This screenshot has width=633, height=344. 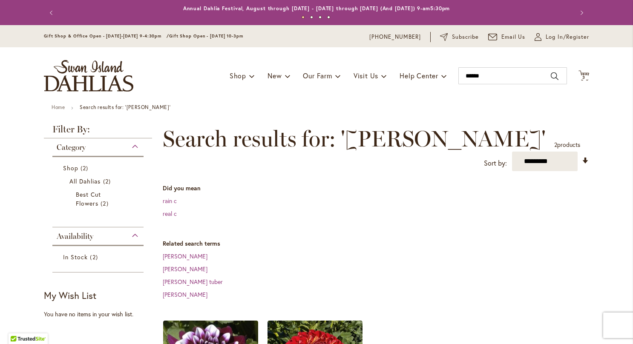 I want to click on button: 4 of 4, so click(x=329, y=17).